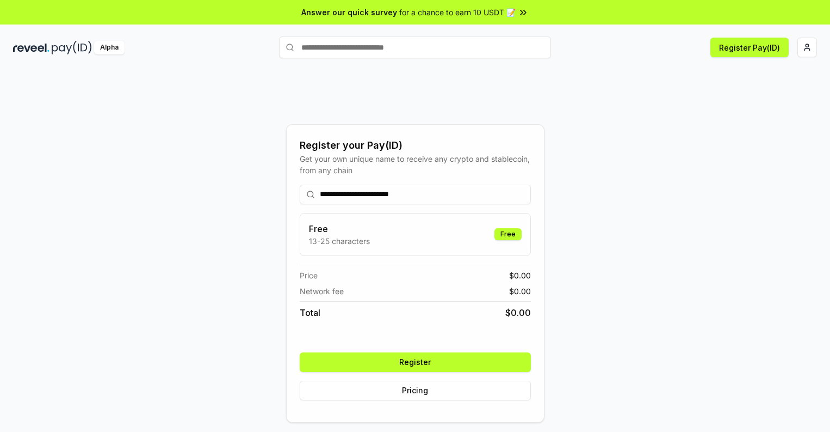 This screenshot has width=830, height=432. What do you see at coordinates (415, 362) in the screenshot?
I see `button: Register` at bounding box center [415, 362].